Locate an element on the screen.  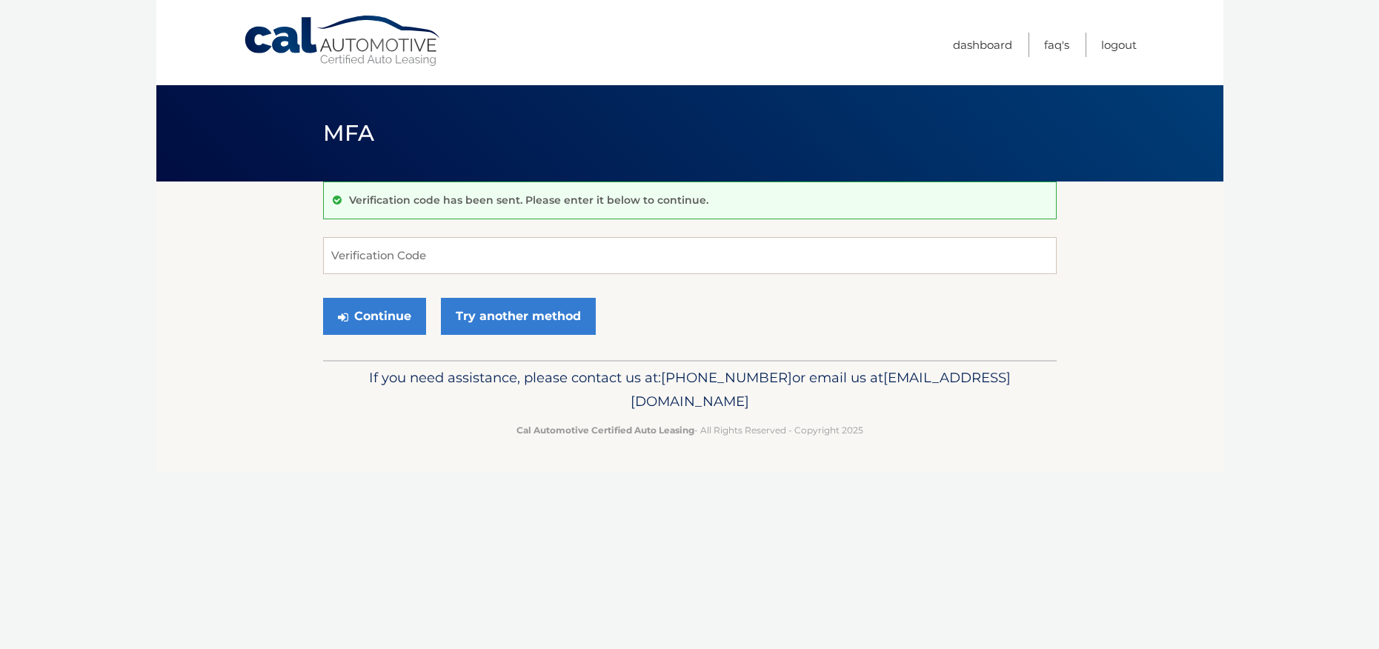
a: Dashboard is located at coordinates (983, 44).